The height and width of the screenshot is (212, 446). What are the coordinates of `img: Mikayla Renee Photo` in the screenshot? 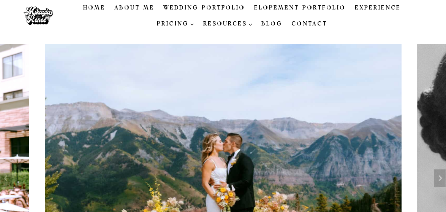 It's located at (38, 16).